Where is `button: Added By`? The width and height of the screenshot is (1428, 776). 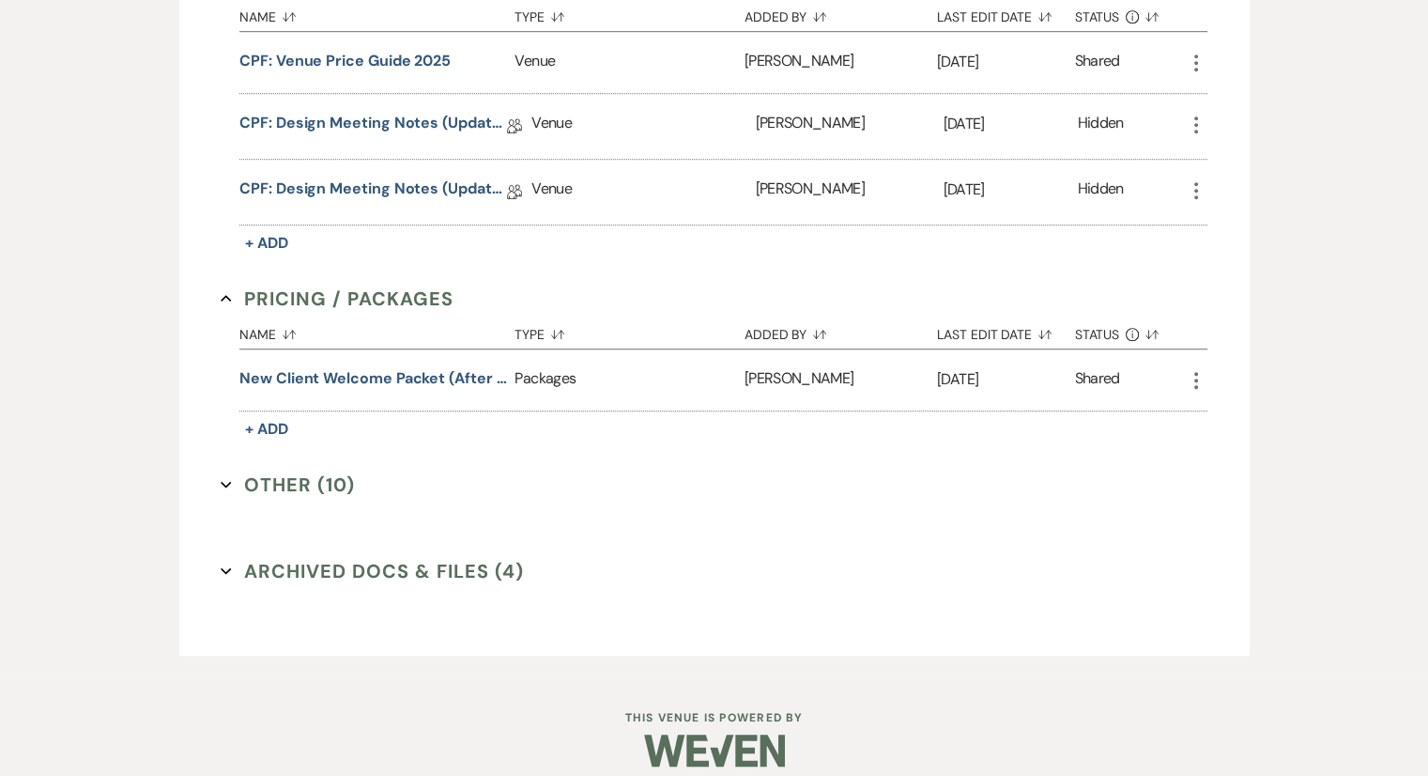 button: Added By is located at coordinates (840, 331).